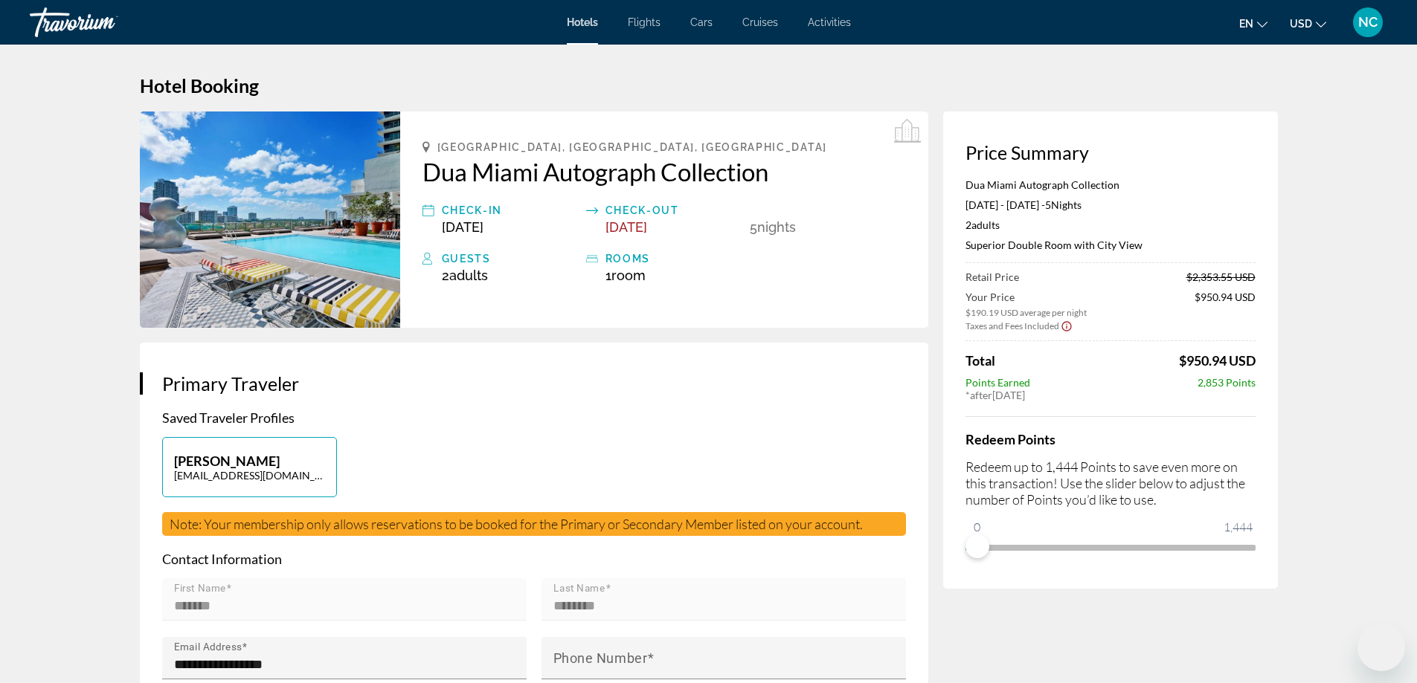 Image resolution: width=1417 pixels, height=683 pixels. I want to click on span: ngx-slider, so click(977, 547).